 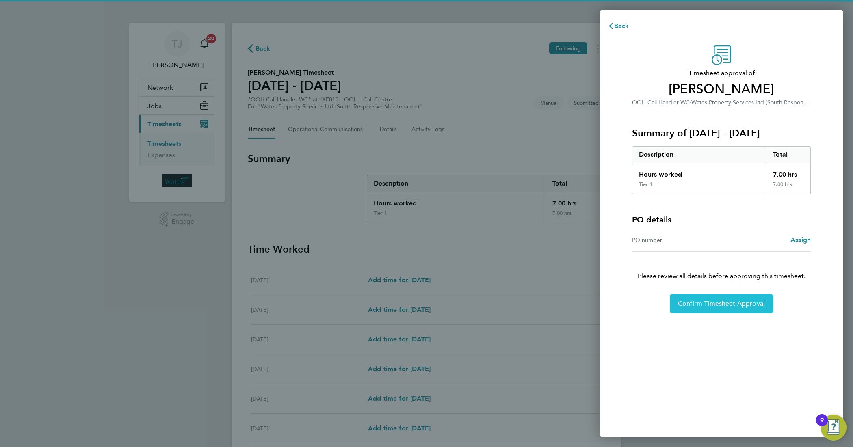 I want to click on div: Summary of 20 - 26 Sep 2025, so click(x=721, y=170).